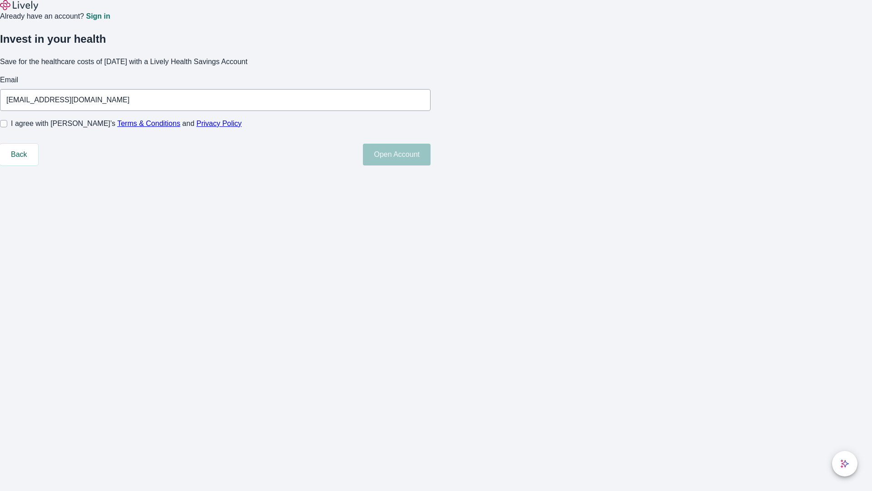 The width and height of the screenshot is (872, 491). I want to click on a: Terms & Conditions, so click(149, 123).